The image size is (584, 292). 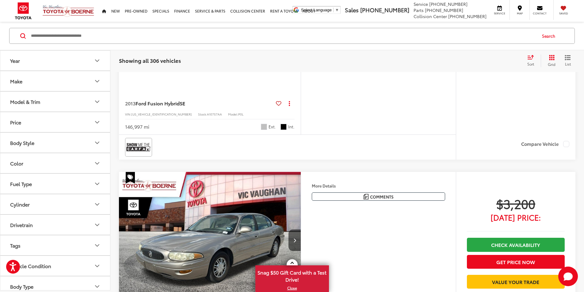 I want to click on button: CylinderCylinder, so click(x=56, y=204).